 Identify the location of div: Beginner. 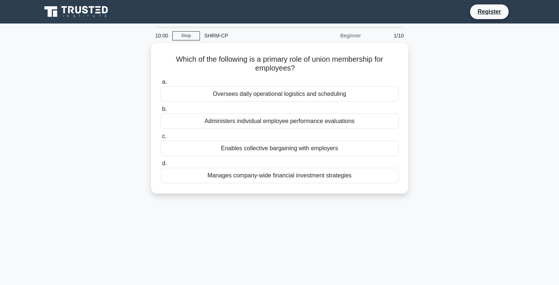
(333, 36).